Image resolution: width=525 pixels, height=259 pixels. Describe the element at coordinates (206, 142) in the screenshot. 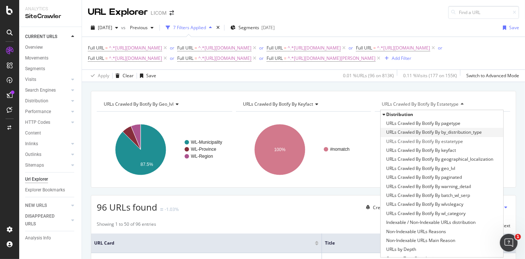

I see `text: WL-Municipality` at that location.